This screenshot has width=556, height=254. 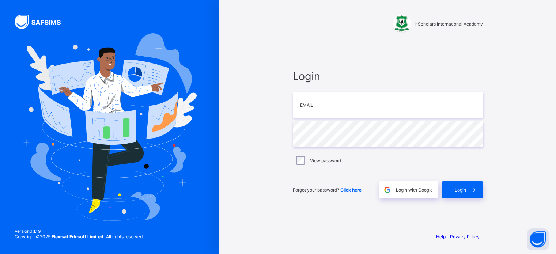 I want to click on span: I-Scholars International Academy, so click(x=449, y=24).